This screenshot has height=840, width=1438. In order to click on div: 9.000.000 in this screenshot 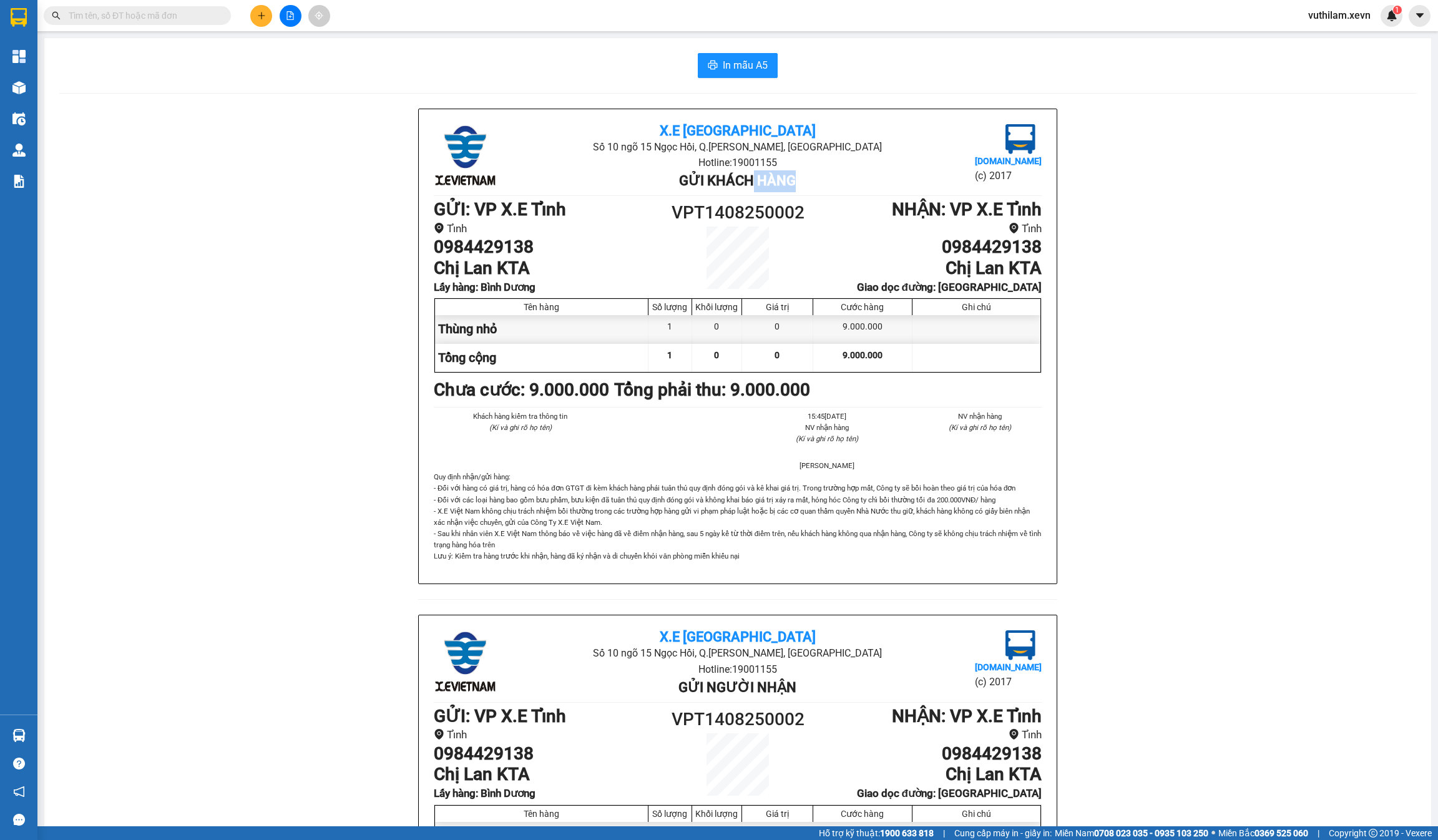, I will do `click(862, 328)`.